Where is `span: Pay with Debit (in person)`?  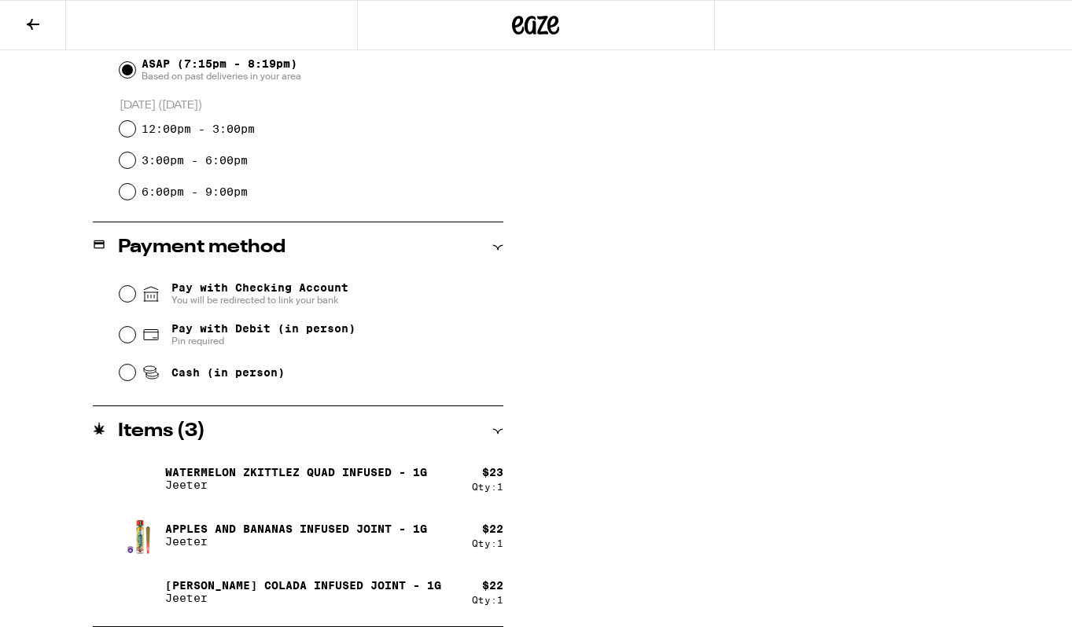
span: Pay with Debit (in person) is located at coordinates (263, 329).